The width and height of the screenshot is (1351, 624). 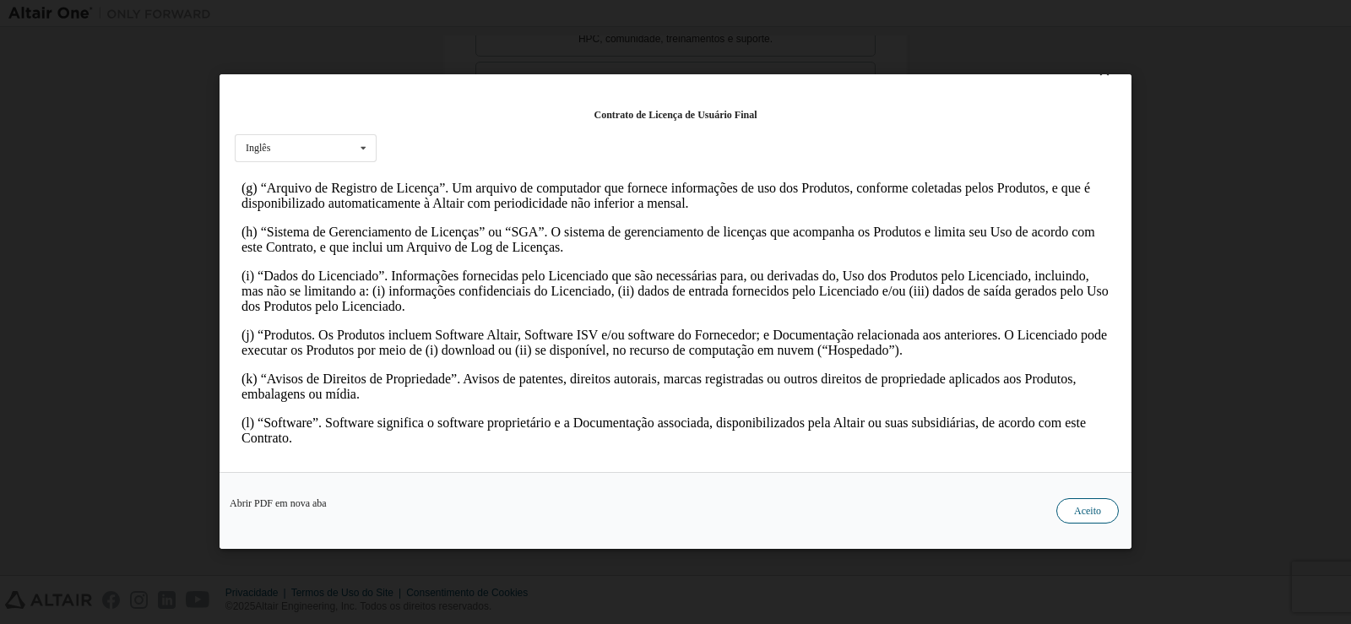 I want to click on font: (h) “Sistema de Gerenciamento de Licenças” ou “SGA”. O sistema de gerenciamento de licenças que a..., so click(x=433, y=67).